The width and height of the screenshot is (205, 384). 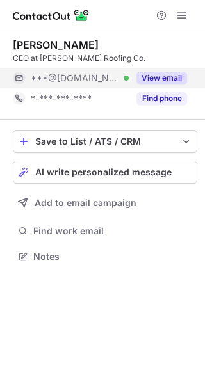 I want to click on button: save-profile-one-click, so click(x=105, y=141).